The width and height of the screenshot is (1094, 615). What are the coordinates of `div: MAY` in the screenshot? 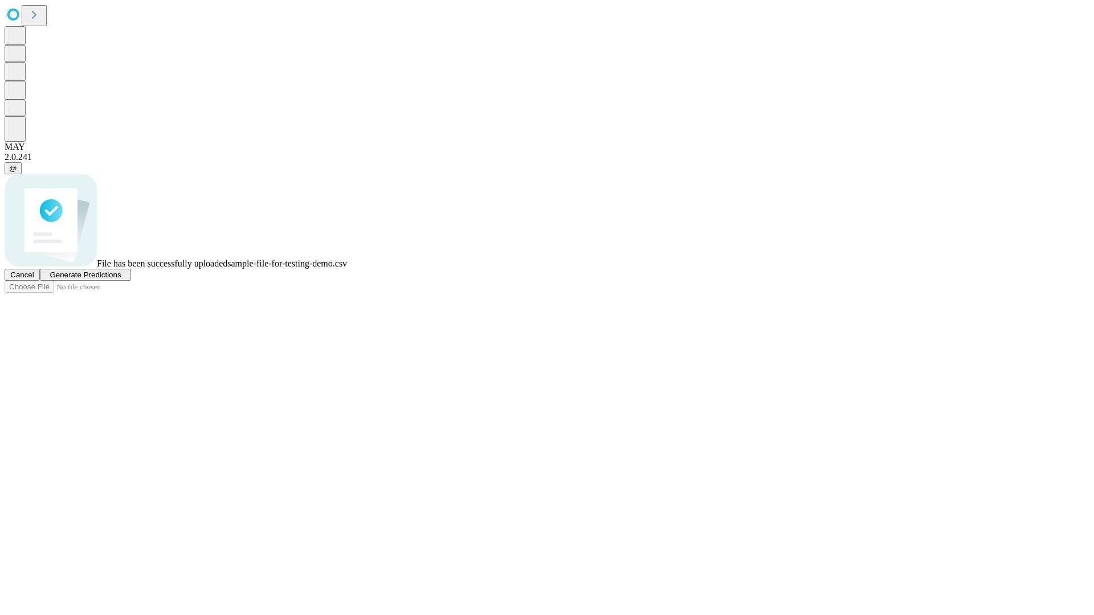 It's located at (547, 147).